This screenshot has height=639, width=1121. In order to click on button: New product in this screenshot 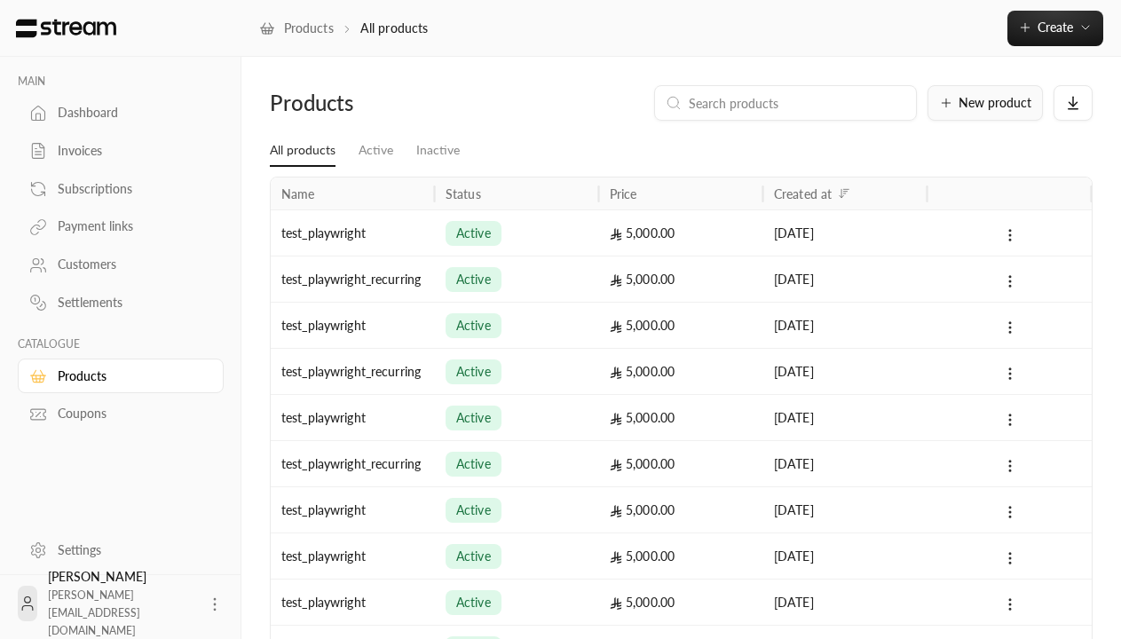, I will do `click(985, 103)`.